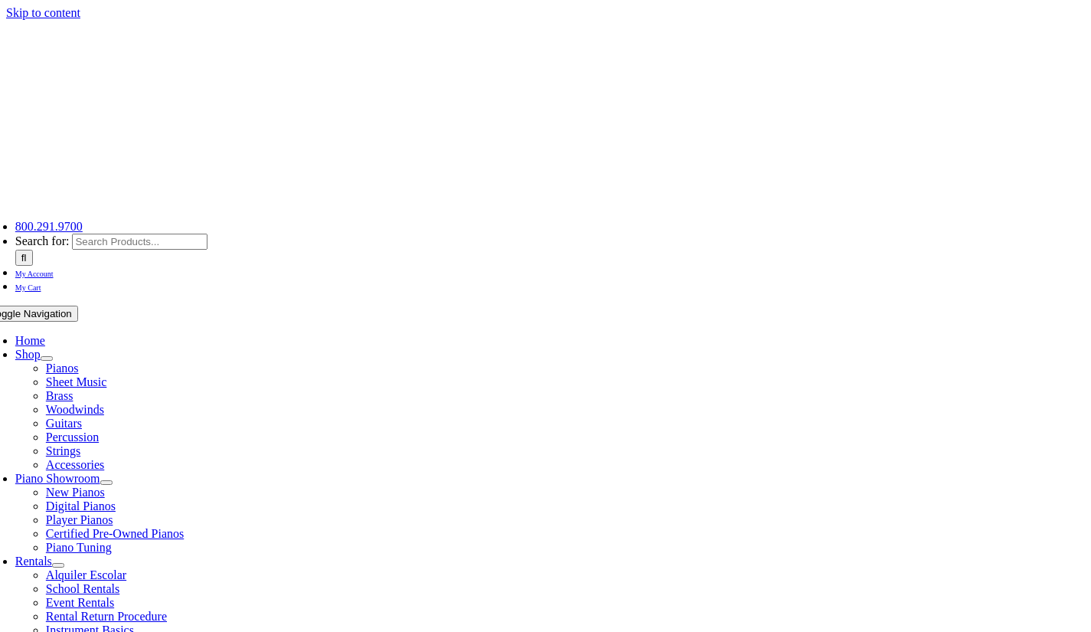  Describe the element at coordinates (64, 423) in the screenshot. I see `a: Guitars` at that location.